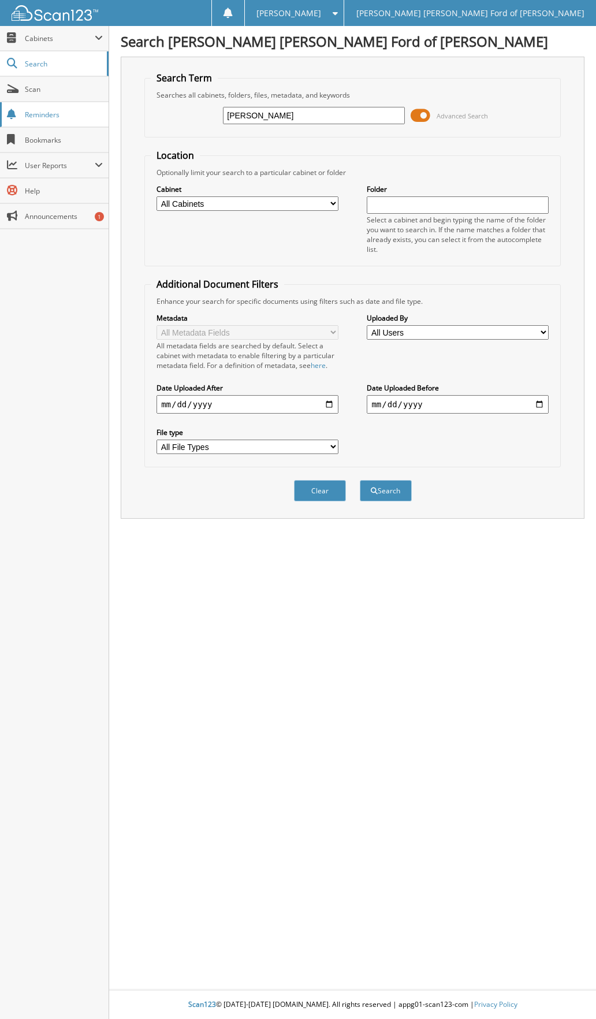 The width and height of the screenshot is (596, 1019). Describe the element at coordinates (63, 64) in the screenshot. I see `span: Search` at that location.